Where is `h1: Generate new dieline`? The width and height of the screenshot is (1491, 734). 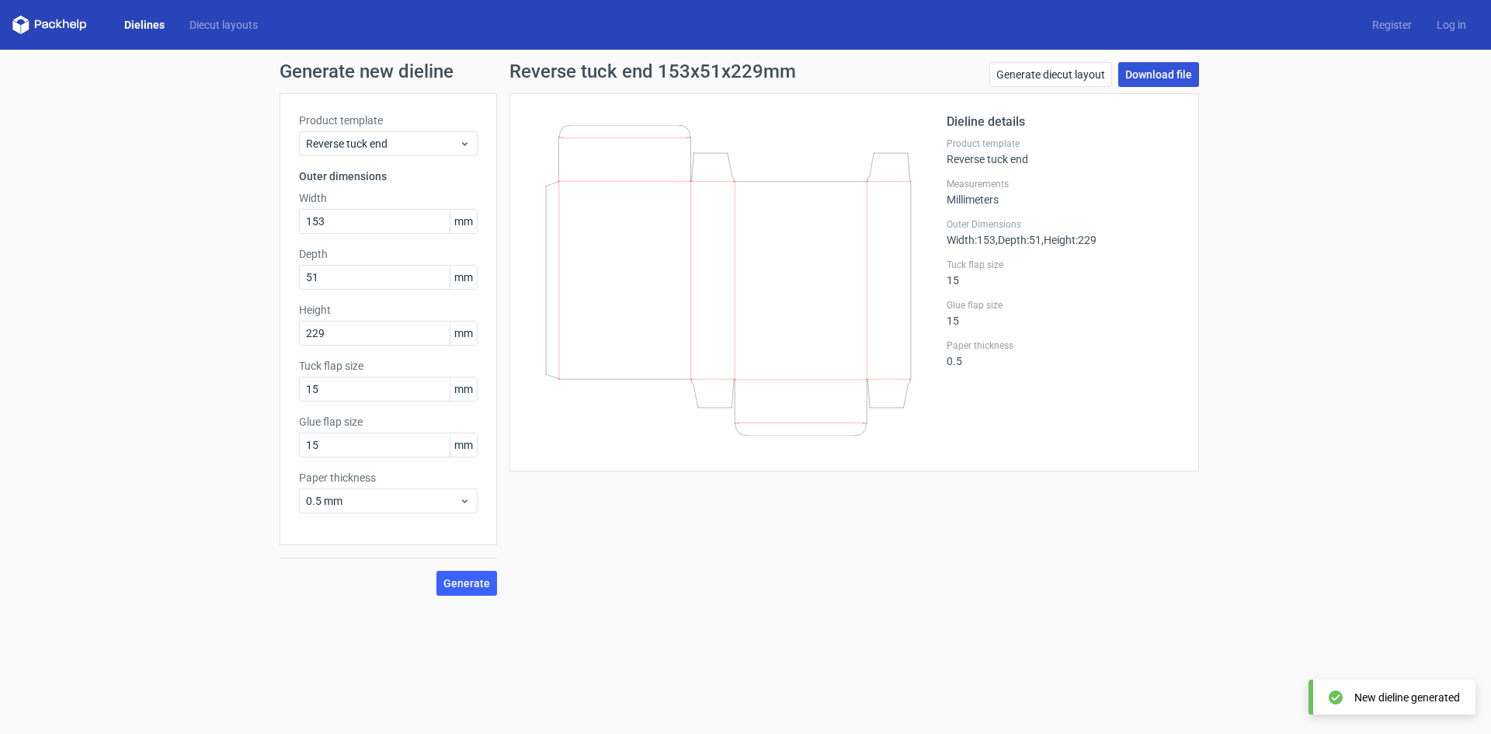
h1: Generate new dieline is located at coordinates (745, 71).